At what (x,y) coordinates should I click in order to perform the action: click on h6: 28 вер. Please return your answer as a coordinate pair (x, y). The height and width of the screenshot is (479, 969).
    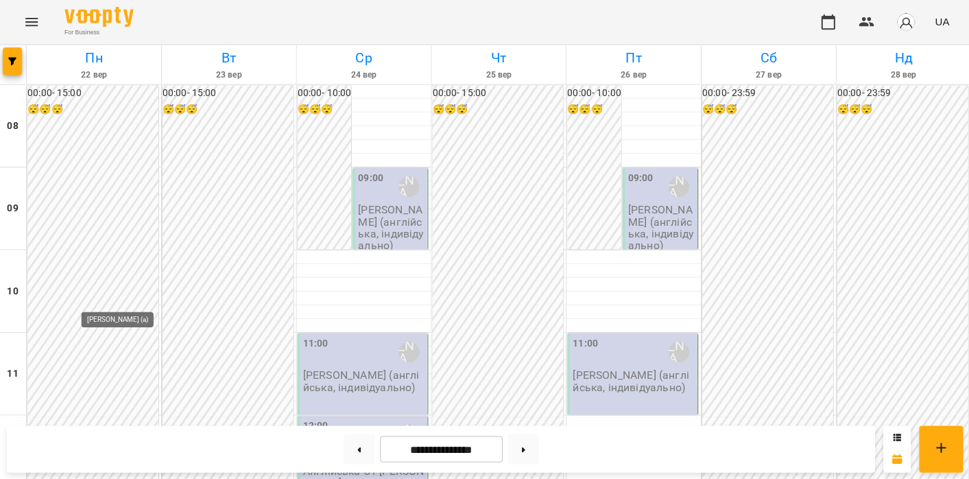
    Looking at the image, I should click on (901, 75).